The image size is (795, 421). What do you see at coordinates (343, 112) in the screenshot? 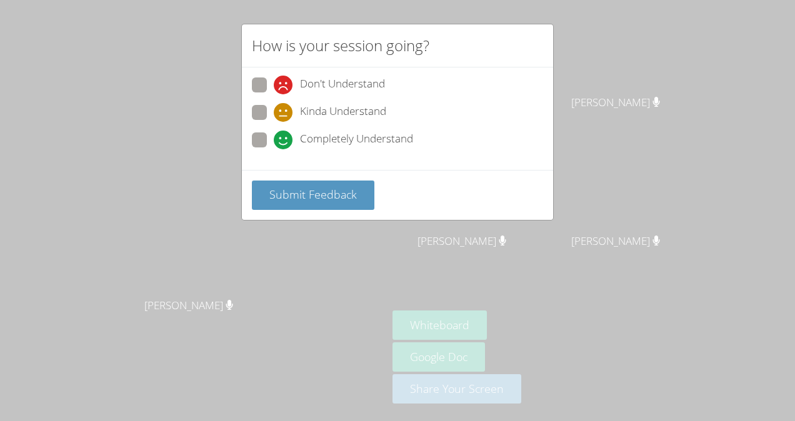
I see `span: Kinda Understand` at bounding box center [343, 112].